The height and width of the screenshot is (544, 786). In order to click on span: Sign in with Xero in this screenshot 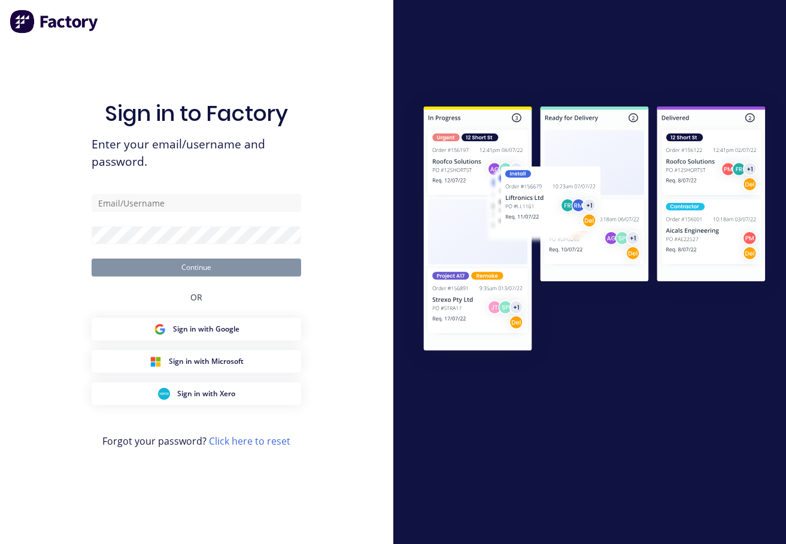, I will do `click(206, 394)`.